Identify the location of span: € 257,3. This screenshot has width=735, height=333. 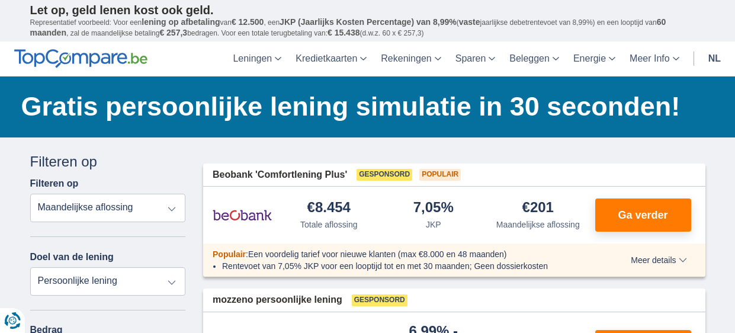
(173, 33).